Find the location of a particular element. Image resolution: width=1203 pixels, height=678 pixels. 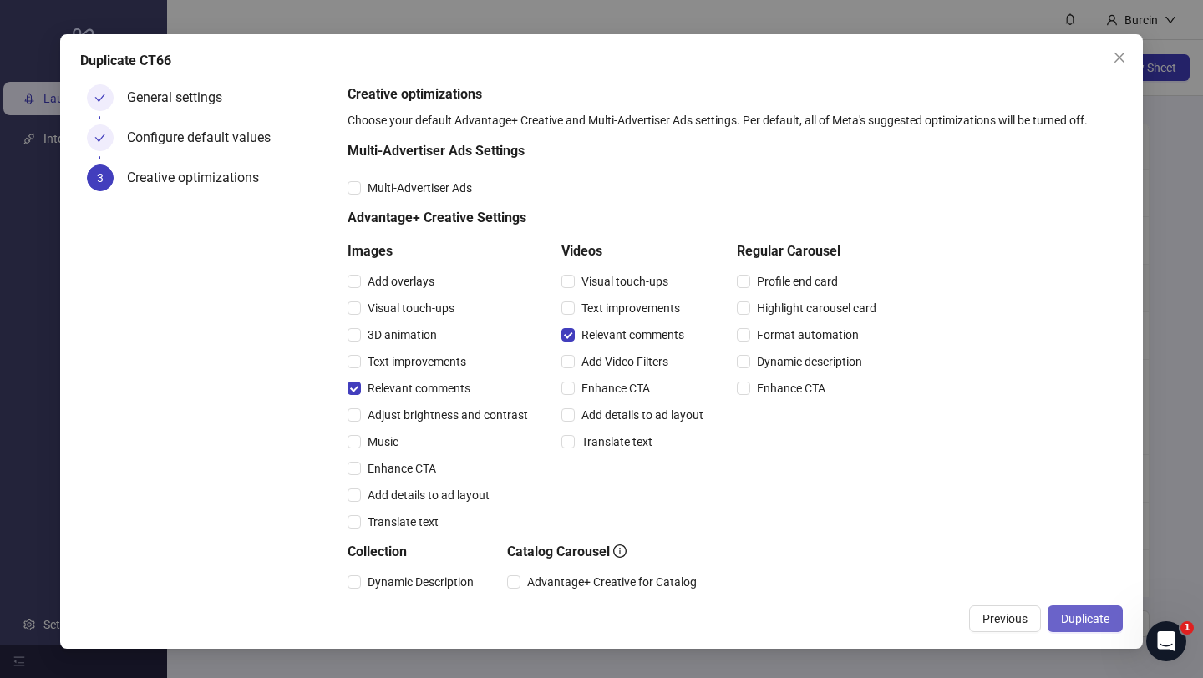

span: Advantage+ Creative for Catalog is located at coordinates (611, 582).